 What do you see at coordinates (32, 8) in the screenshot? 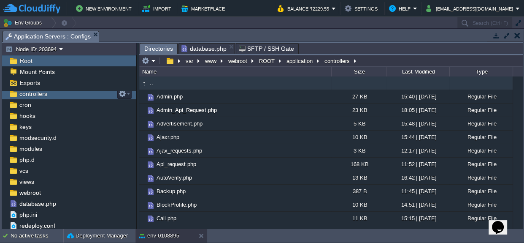
I see `img: CloudJiffy` at bounding box center [32, 8].